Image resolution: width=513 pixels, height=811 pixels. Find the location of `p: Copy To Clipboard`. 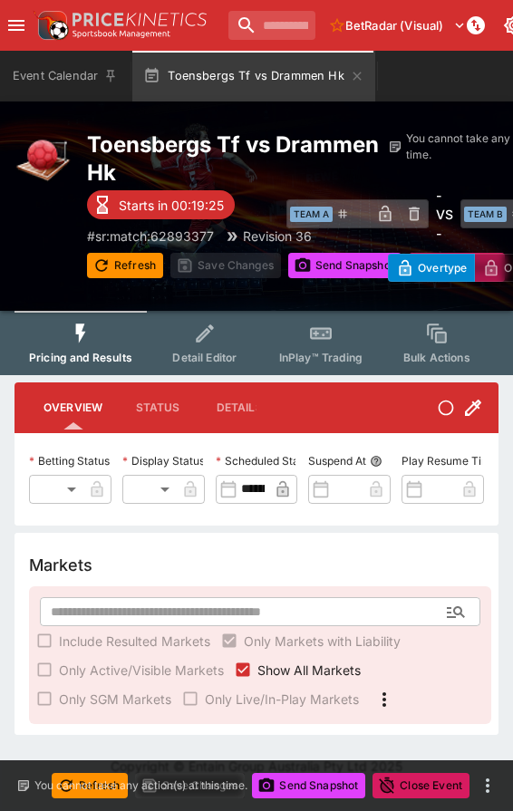

p: Copy To Clipboard is located at coordinates (150, 235).